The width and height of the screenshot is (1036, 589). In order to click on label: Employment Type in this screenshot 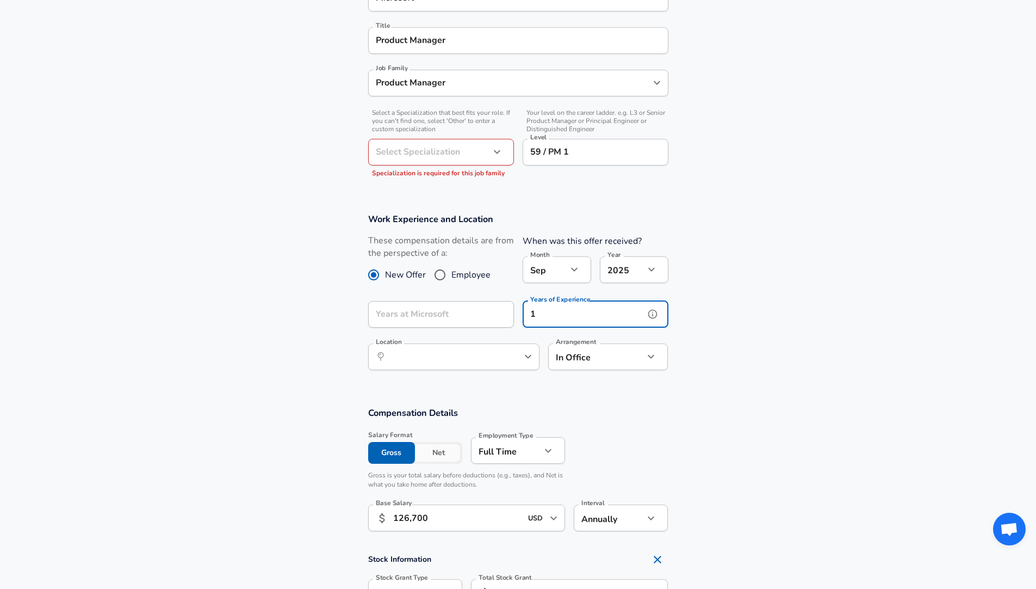, I will do `click(506, 435)`.